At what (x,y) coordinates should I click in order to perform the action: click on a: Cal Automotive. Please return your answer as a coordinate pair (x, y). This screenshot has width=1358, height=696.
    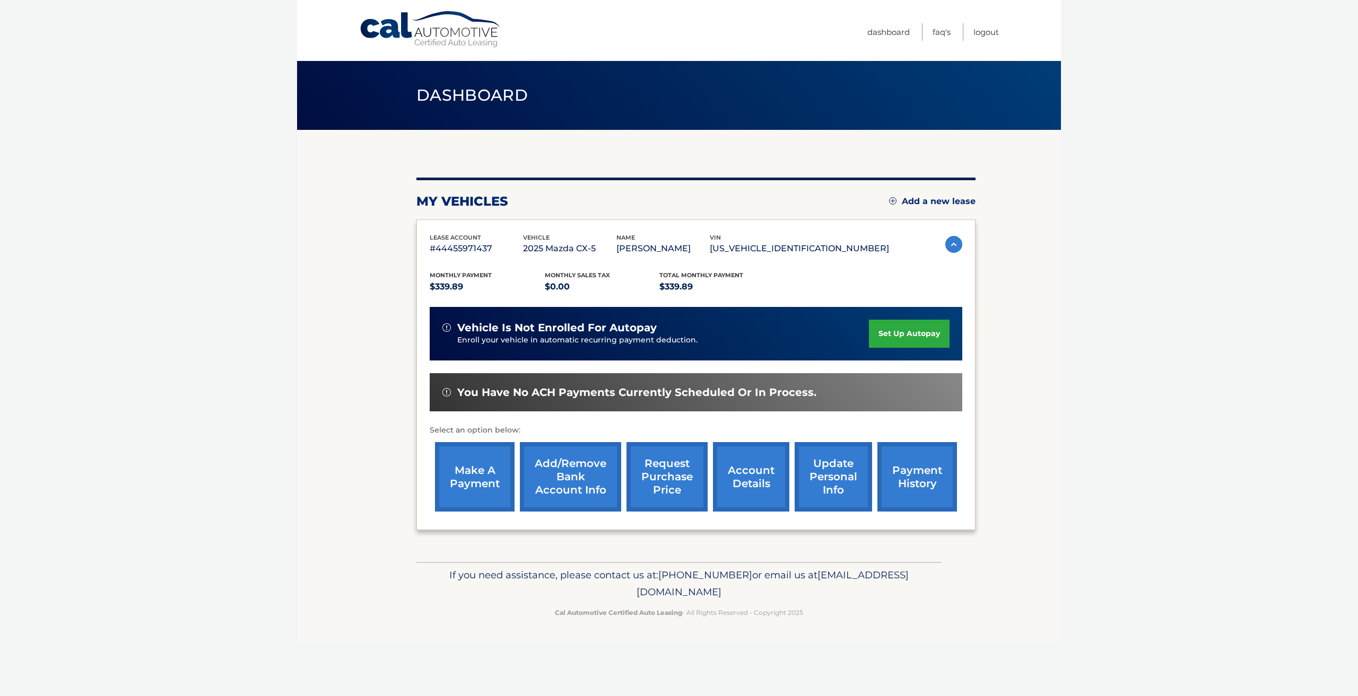
    Looking at the image, I should click on (431, 29).